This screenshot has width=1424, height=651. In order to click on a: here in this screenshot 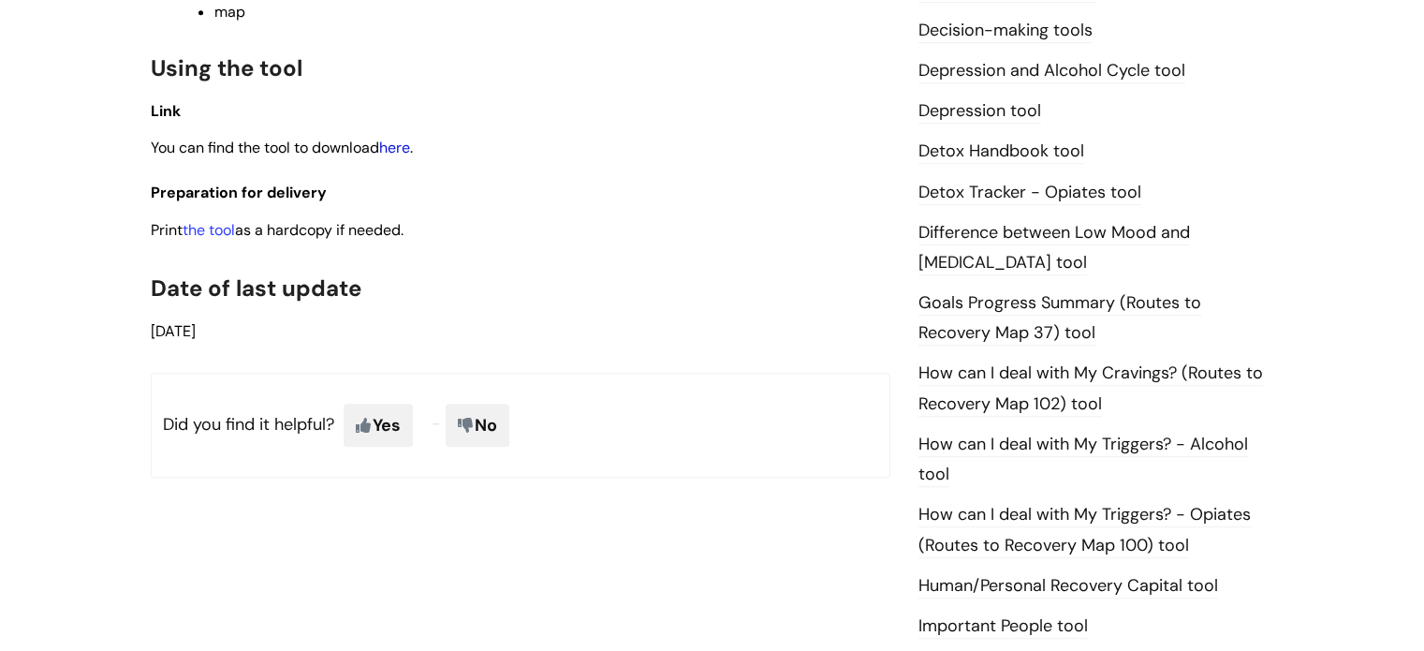, I will do `click(394, 147)`.